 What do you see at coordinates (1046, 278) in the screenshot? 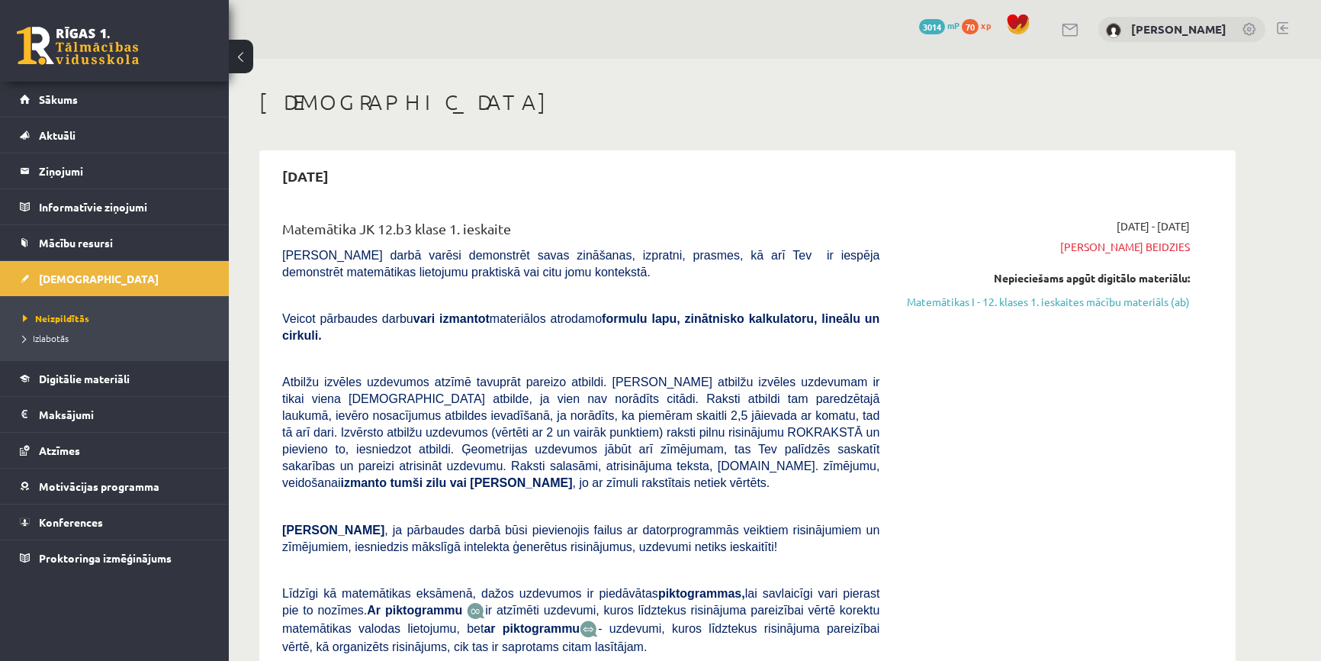
I see `div: Nepieciešams apgūt digitālo materiālu:` at bounding box center [1046, 278].